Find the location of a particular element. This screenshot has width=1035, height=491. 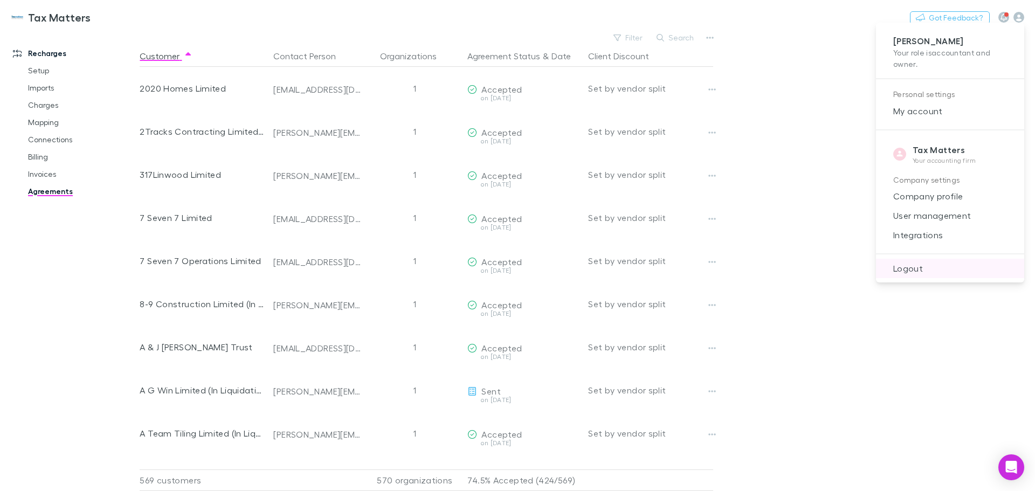

strong: Tax Matters is located at coordinates (938, 150).